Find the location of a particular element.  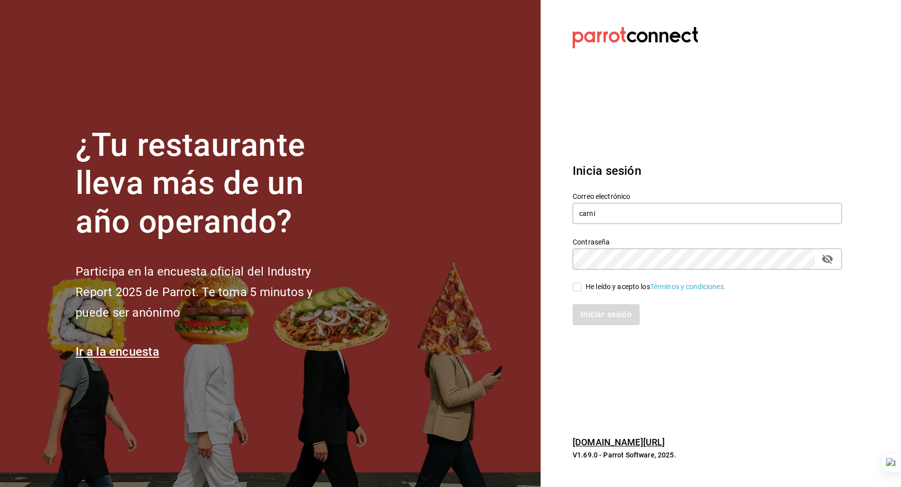

label: Correo electrónico is located at coordinates (708, 196).